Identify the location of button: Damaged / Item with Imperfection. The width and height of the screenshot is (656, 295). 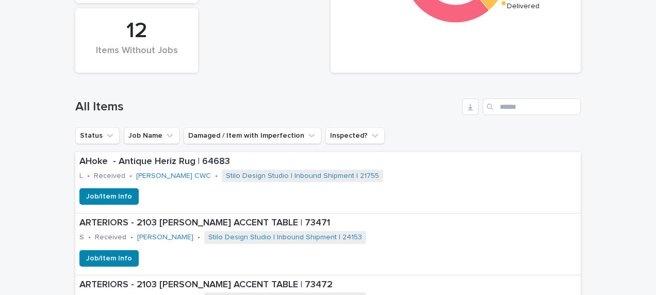
(252, 136).